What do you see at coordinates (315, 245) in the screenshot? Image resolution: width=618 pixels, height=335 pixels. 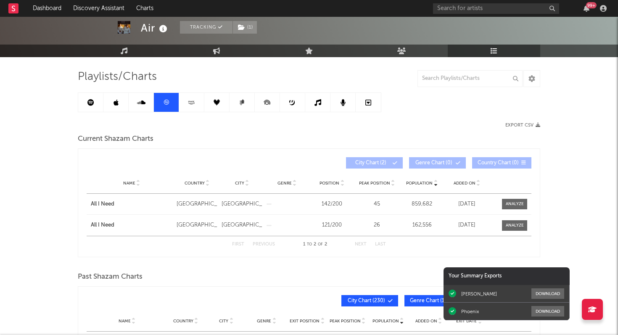 I see `div: 1 2 2` at bounding box center [315, 245].